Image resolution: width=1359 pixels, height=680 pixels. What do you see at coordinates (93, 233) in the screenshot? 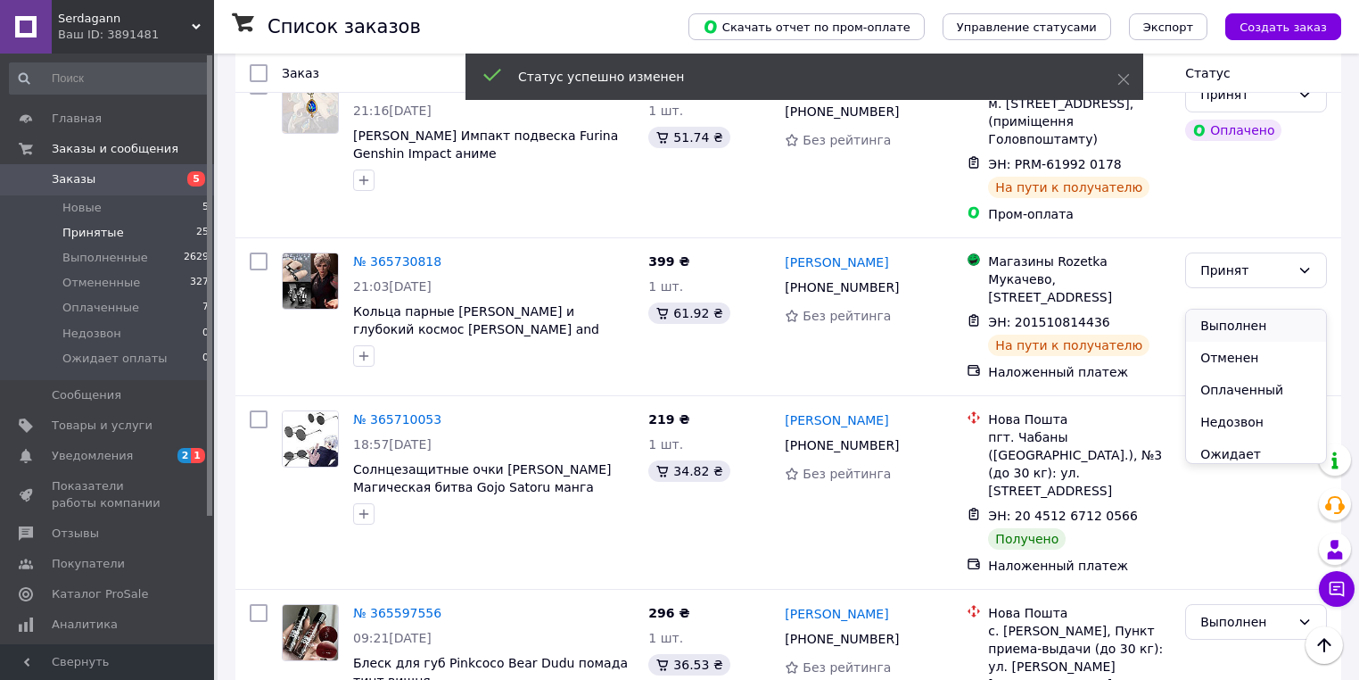
I see `span: Принятые` at bounding box center [93, 233].